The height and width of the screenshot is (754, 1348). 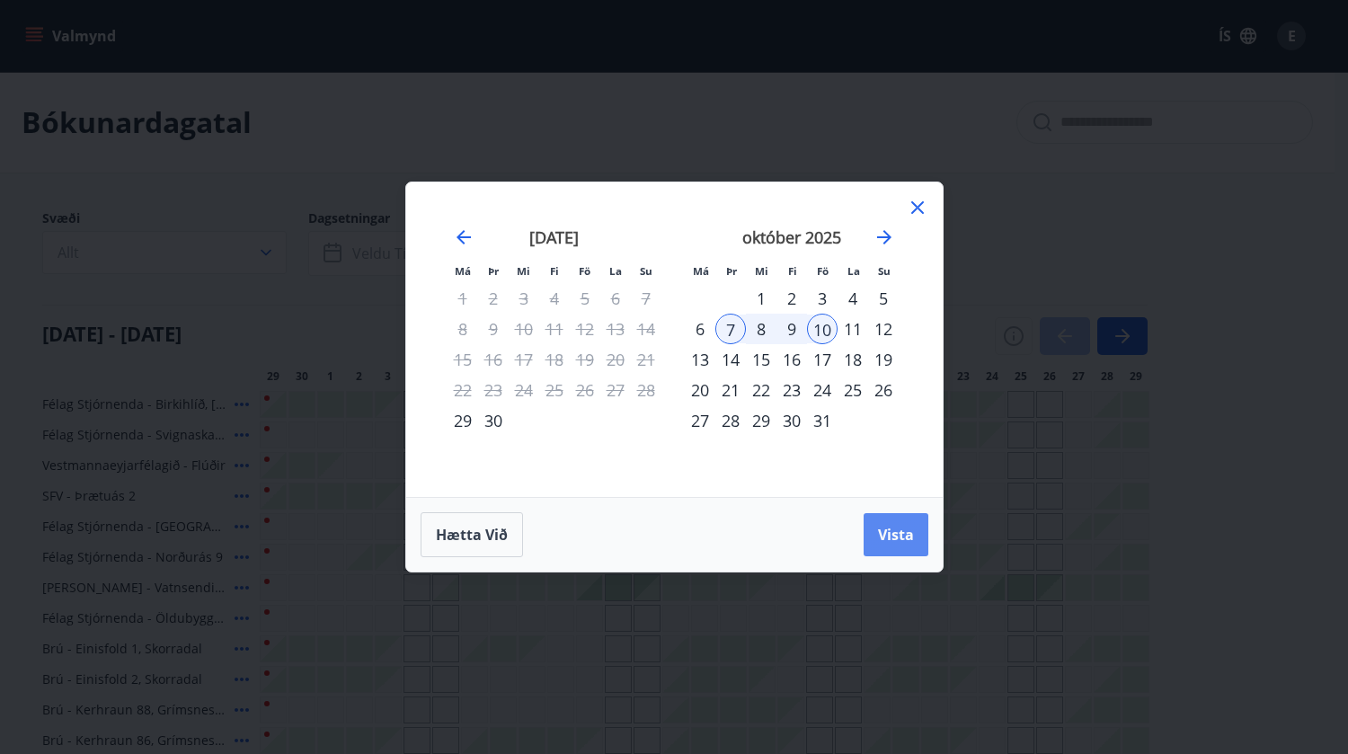 What do you see at coordinates (822, 421) in the screenshot?
I see `div: 31` at bounding box center [822, 421].